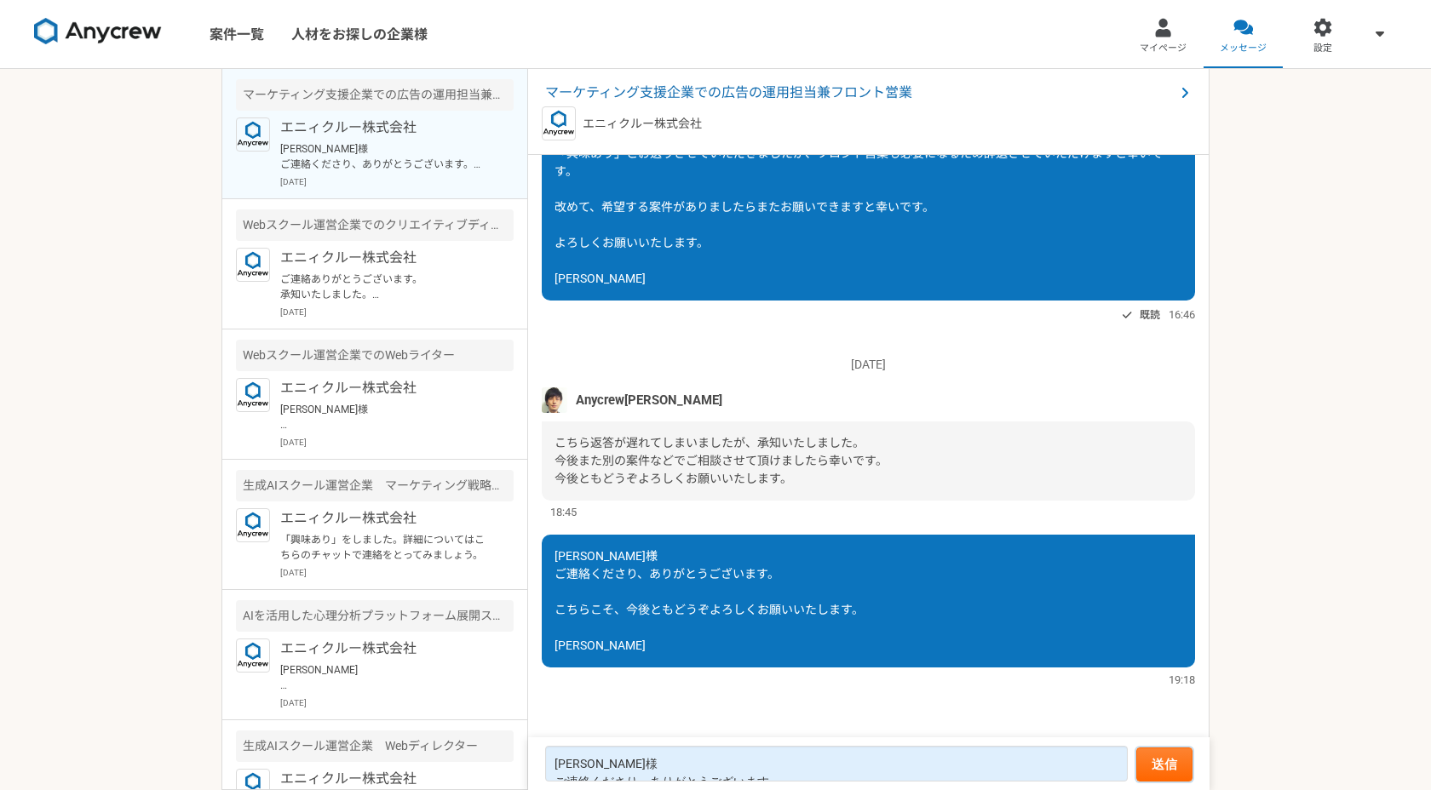 This screenshot has height=790, width=1431. What do you see at coordinates (385, 548) in the screenshot?
I see `p: 「興味あり」をしました。詳細についてはこちらのチャットで連絡をとってみましょう。` at bounding box center [385, 548].